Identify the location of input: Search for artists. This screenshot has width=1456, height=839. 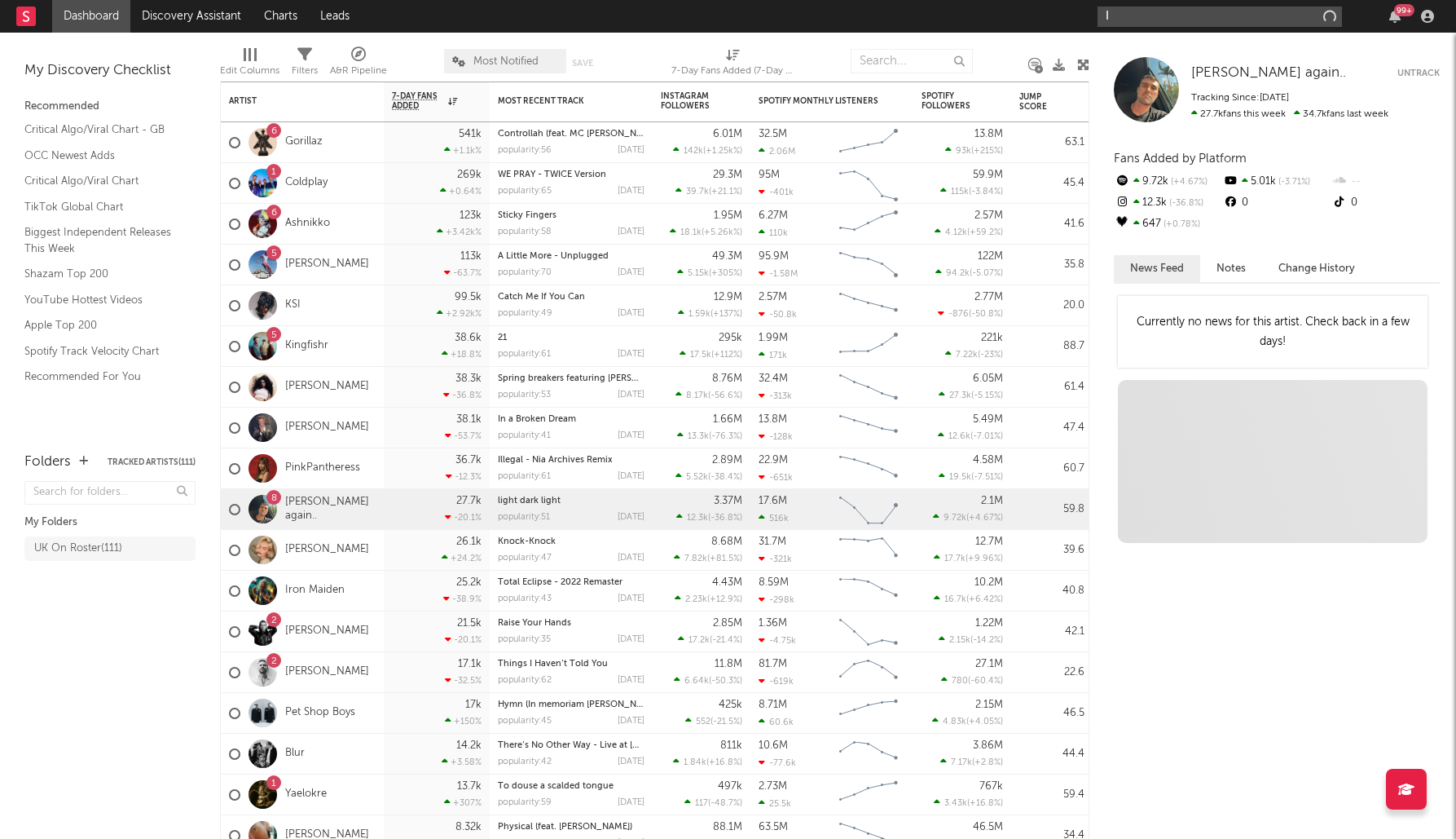
(1220, 16).